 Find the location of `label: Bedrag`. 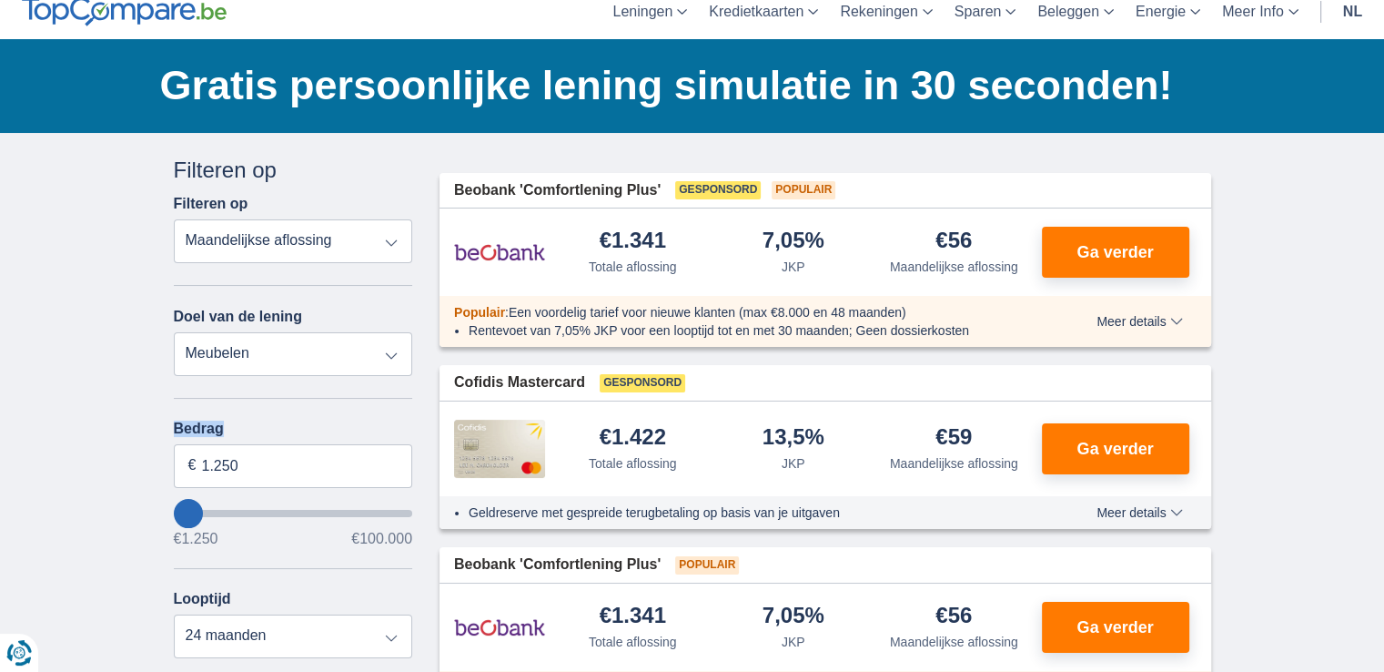

label: Bedrag is located at coordinates (293, 429).